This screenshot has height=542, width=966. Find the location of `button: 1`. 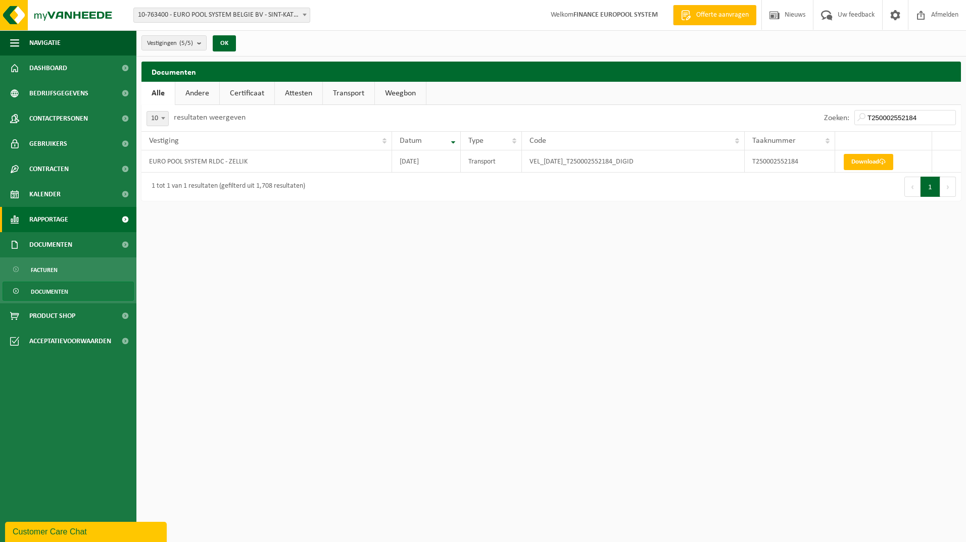

button: 1 is located at coordinates (930, 187).